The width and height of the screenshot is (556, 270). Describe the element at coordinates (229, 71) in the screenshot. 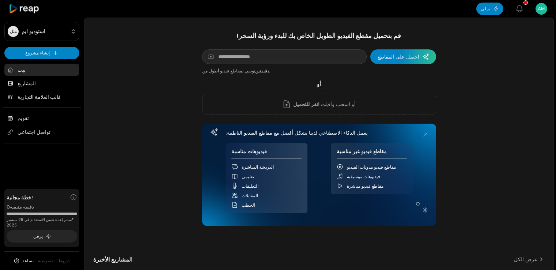

I see `font: نوصي بمقاطع فيديو أطول من` at that location.